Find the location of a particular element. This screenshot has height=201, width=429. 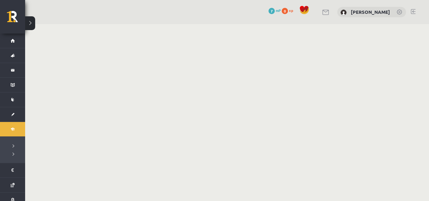

span: mP is located at coordinates (278, 10).